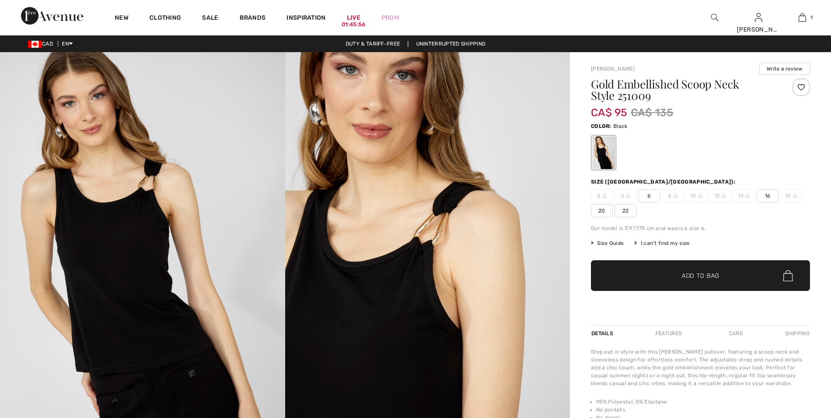 This screenshot has height=418, width=831. Describe the element at coordinates (802, 18) in the screenshot. I see `a: 1` at that location.